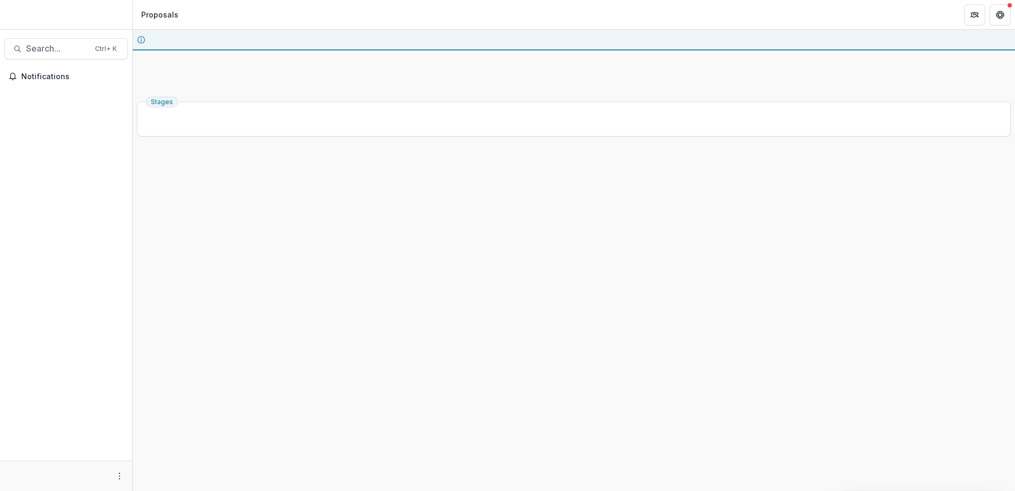  What do you see at coordinates (66, 49) in the screenshot?
I see `button: Search...` at bounding box center [66, 49].